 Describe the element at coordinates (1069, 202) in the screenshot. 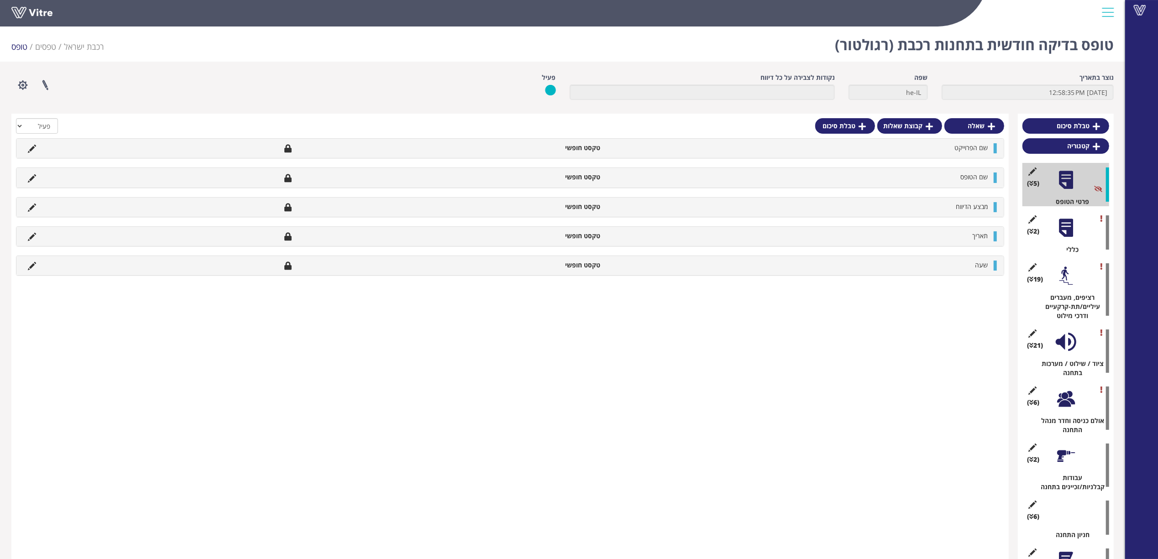

I see `div: פרטי הטופס` at that location.